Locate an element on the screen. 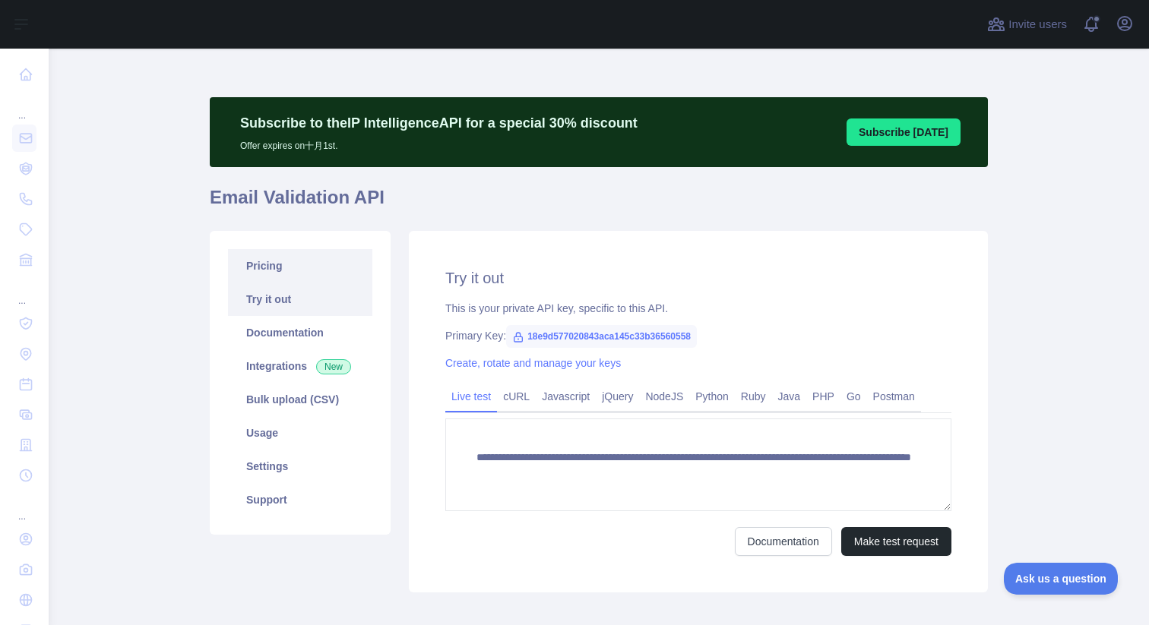  a: NodeJS is located at coordinates (664, 397).